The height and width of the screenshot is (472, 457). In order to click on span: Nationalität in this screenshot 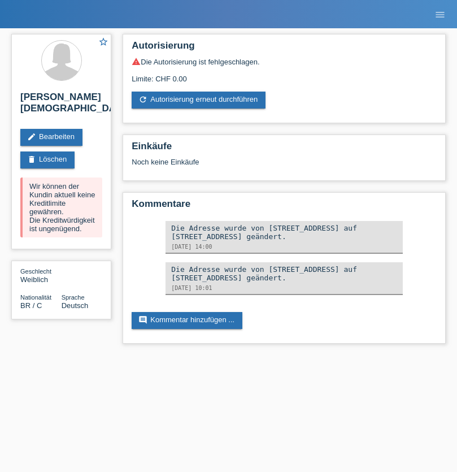, I will do `click(36, 297)`.